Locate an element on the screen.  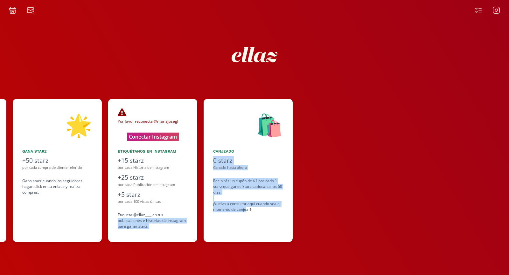
div: Etiquétanos en Instagram is located at coordinates (153, 151).